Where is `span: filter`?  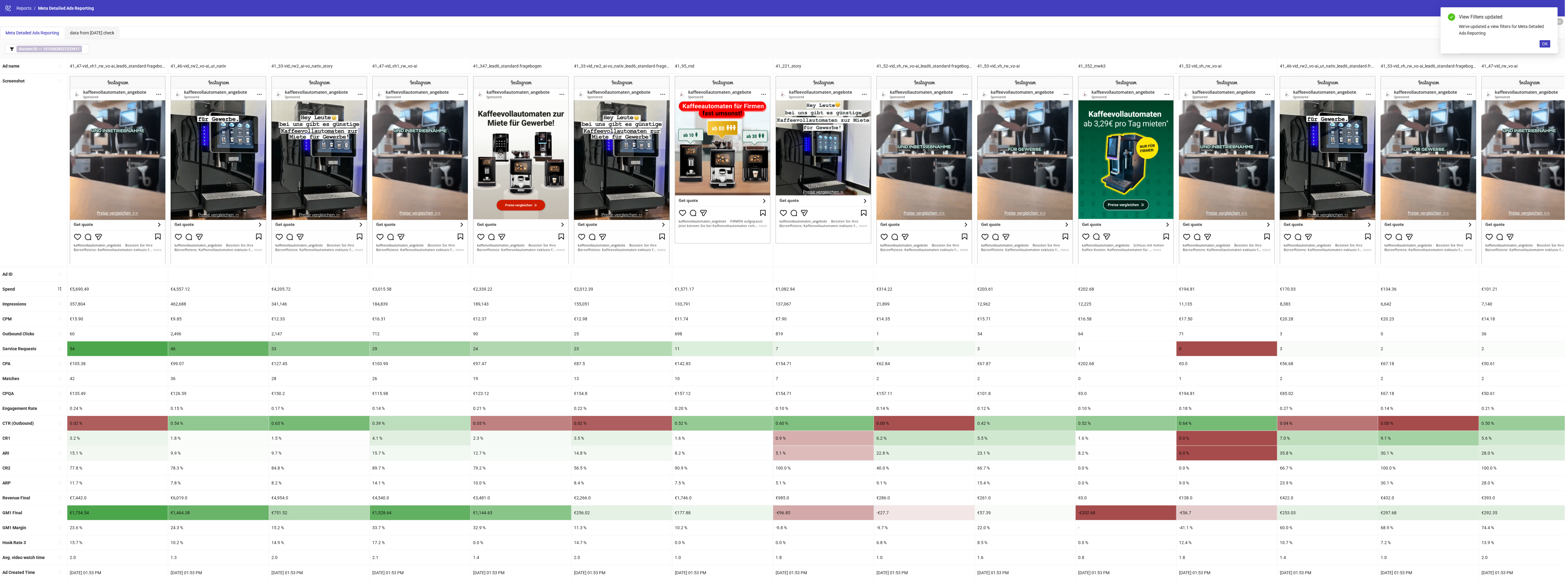 span: filter is located at coordinates (12, 49).